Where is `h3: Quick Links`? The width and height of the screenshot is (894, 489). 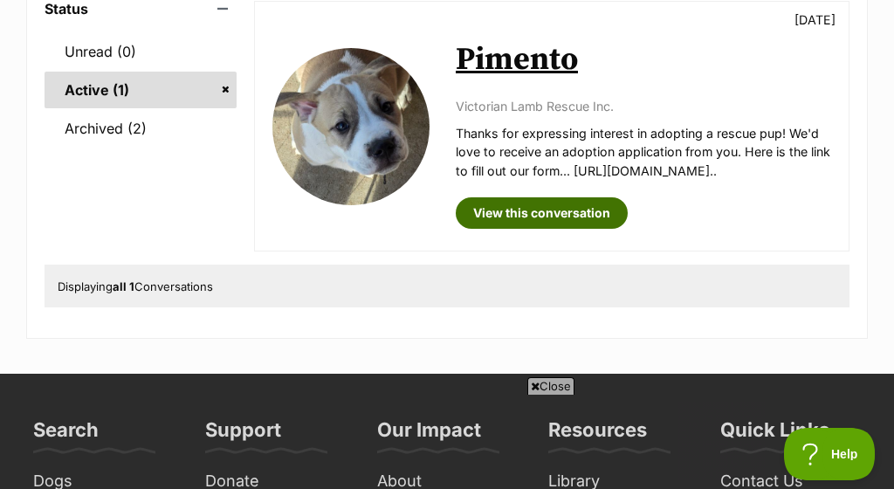
h3: Quick Links is located at coordinates (774, 435).